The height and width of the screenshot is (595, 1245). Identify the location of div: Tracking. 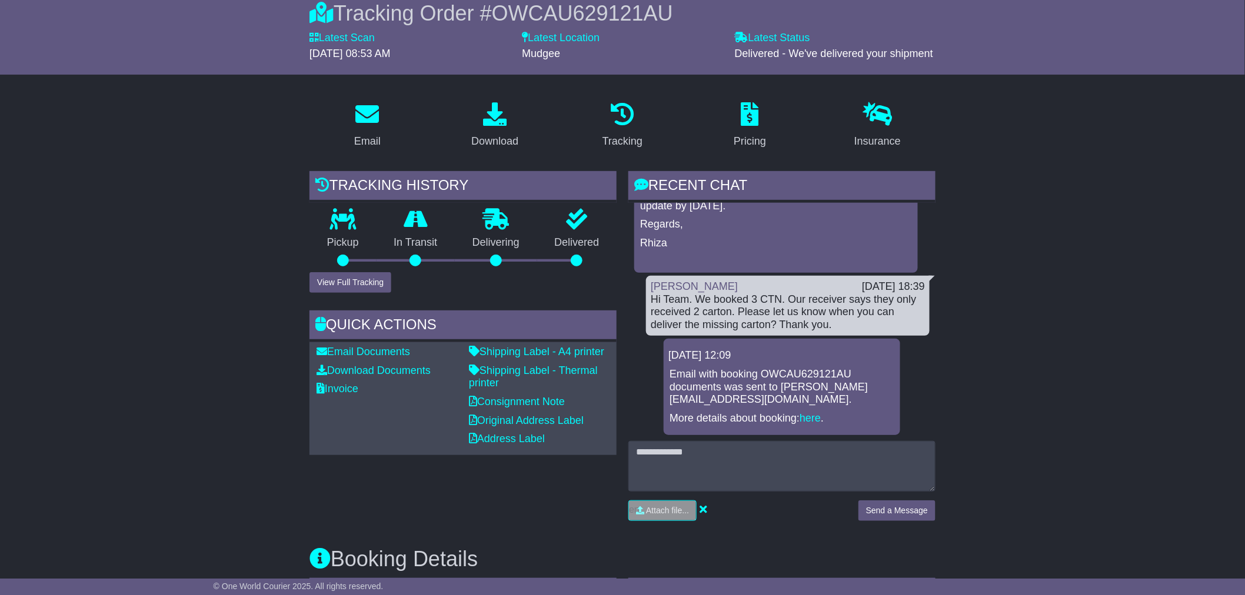
(622, 141).